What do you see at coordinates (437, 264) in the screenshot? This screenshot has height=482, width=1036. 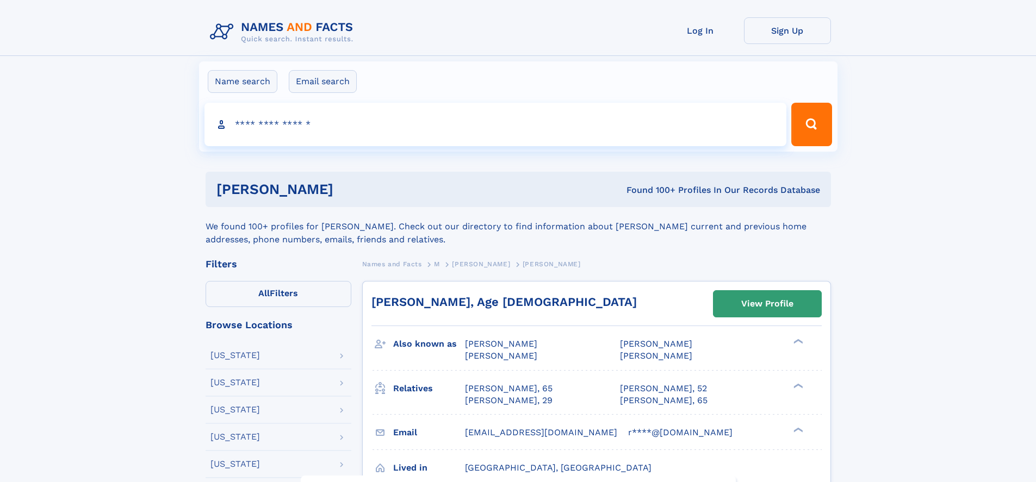 I see `a: M` at bounding box center [437, 264].